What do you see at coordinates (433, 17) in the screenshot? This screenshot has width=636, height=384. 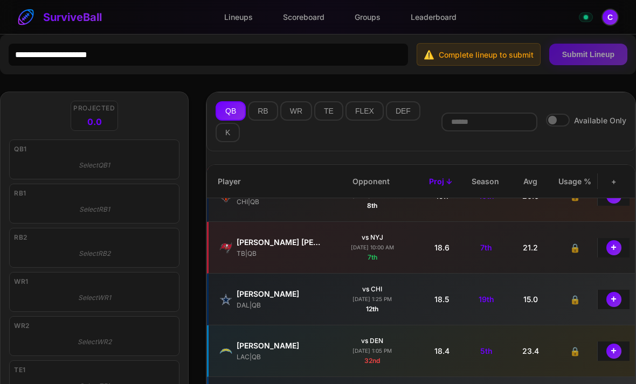 I see `a: Leaderboard` at bounding box center [433, 17].